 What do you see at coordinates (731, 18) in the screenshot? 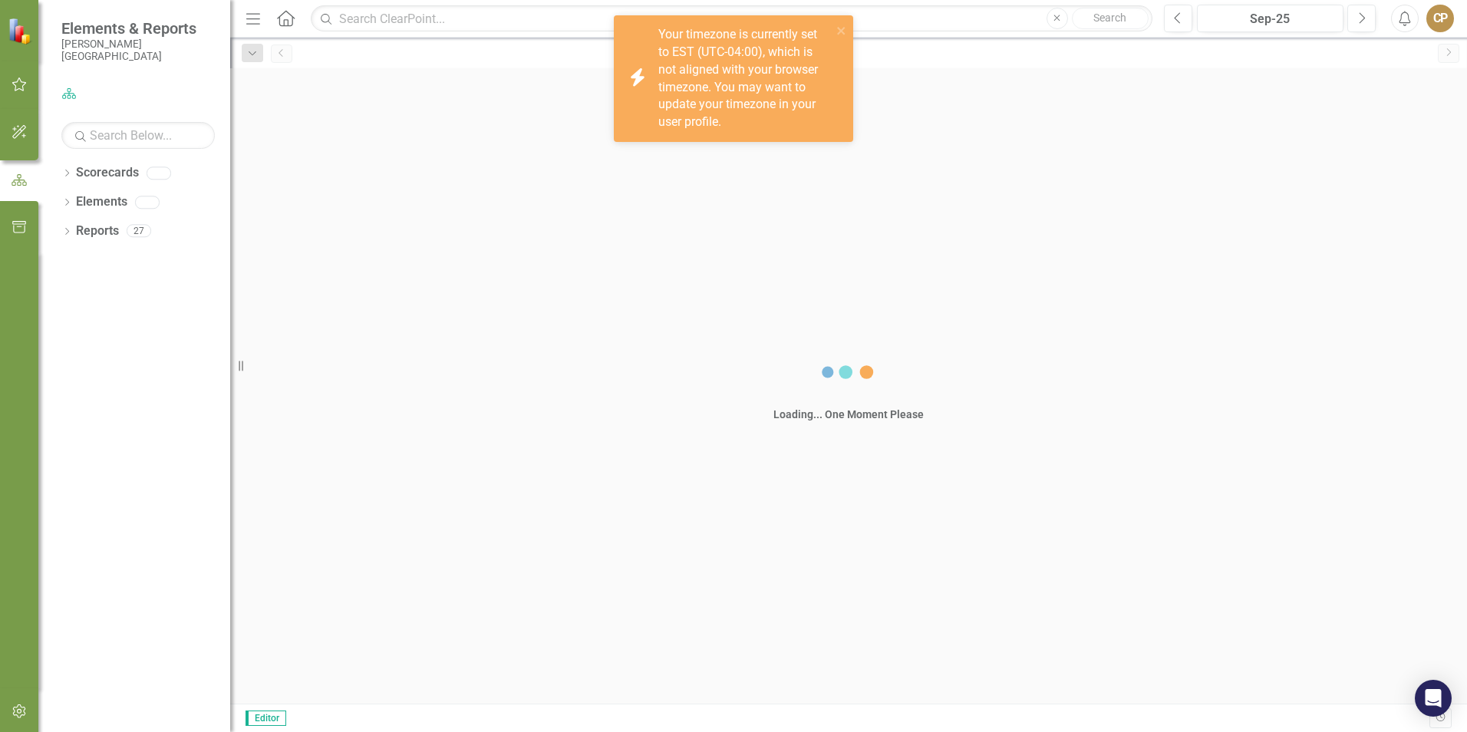
I see `input: Search ClearPoint...` at bounding box center [731, 18].